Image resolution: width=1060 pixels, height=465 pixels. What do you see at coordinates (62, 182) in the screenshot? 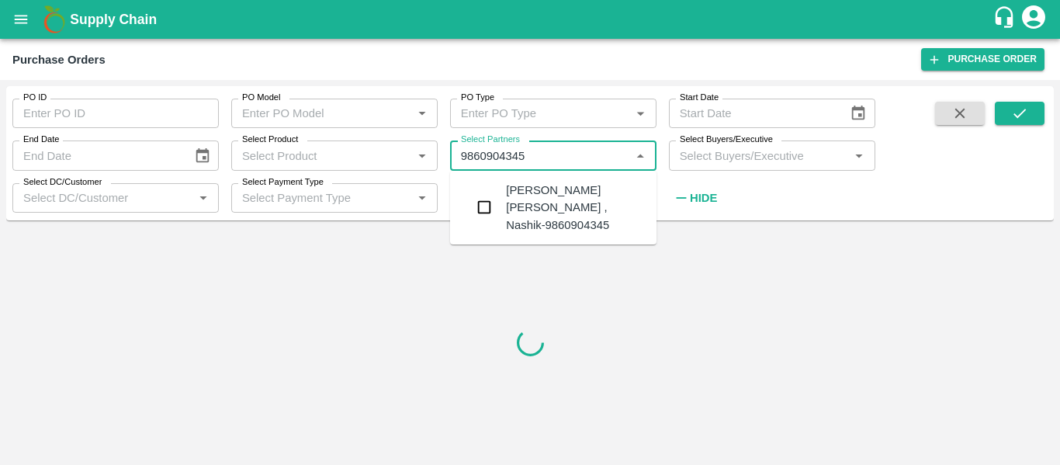
I see `label: Select DC/Customer` at bounding box center [62, 182].